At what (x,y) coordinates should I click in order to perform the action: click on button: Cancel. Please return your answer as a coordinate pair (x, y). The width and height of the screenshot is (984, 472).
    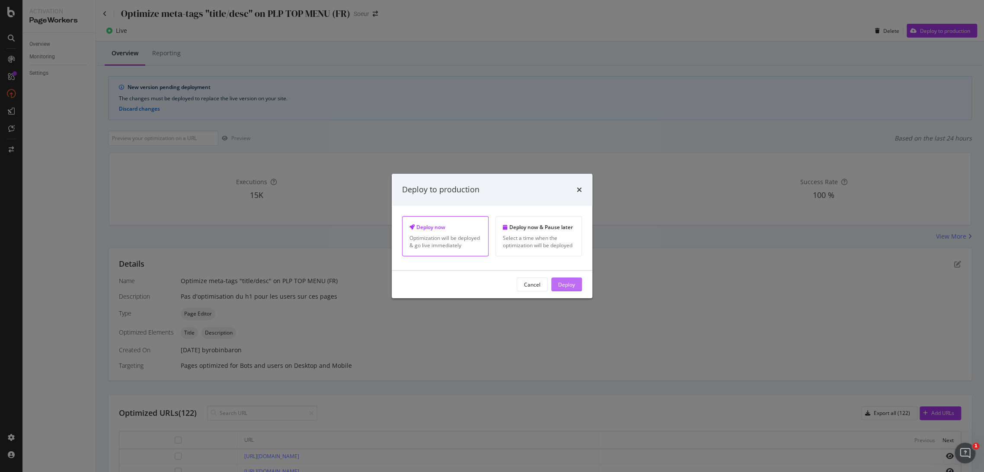
    Looking at the image, I should click on (532, 285).